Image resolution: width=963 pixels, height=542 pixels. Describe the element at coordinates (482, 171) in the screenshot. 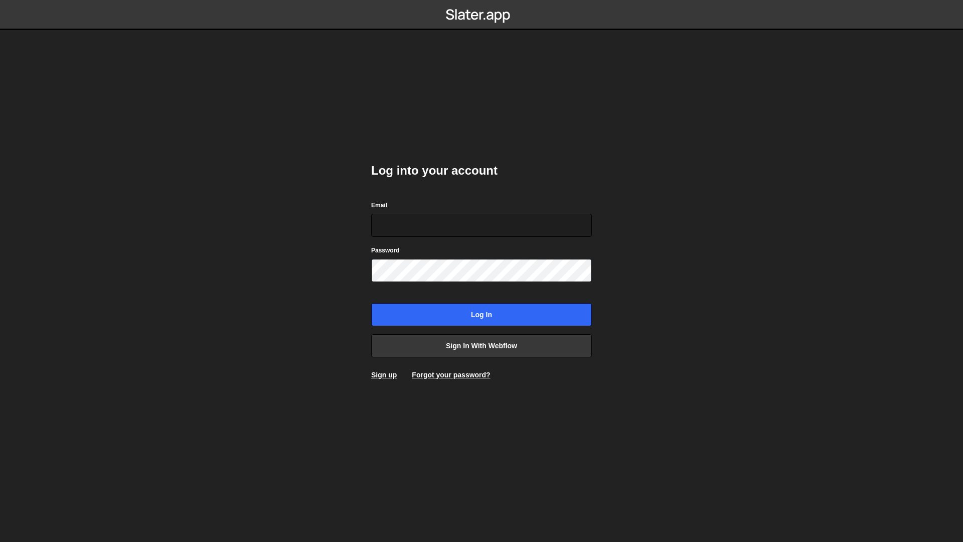

I see `h2: Log into your account` at that location.